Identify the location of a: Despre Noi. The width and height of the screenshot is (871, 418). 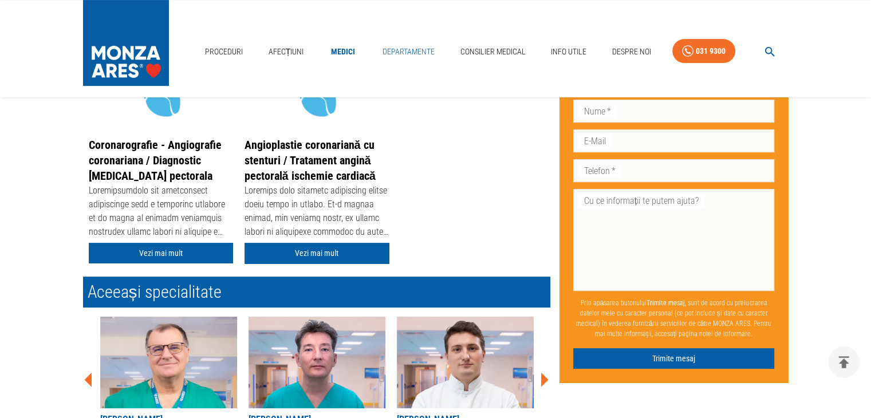
(632, 52).